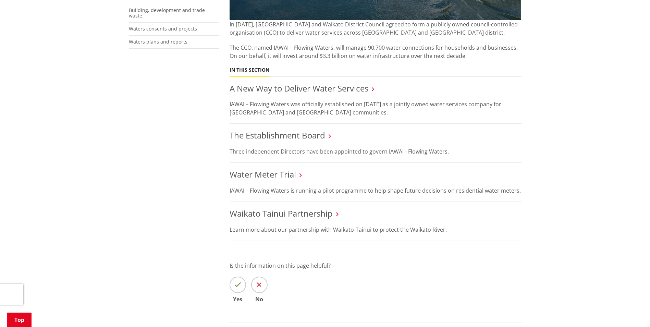 The height and width of the screenshot is (327, 650). Describe the element at coordinates (299, 88) in the screenshot. I see `a: A New Way to Deliver Water Services` at that location.